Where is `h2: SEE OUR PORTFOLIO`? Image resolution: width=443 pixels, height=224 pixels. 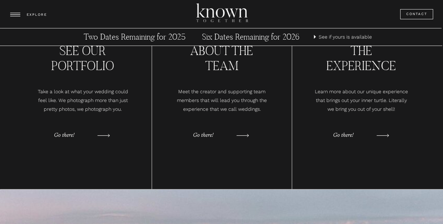
h2: SEE OUR PORTFOLIO is located at coordinates (83, 57).